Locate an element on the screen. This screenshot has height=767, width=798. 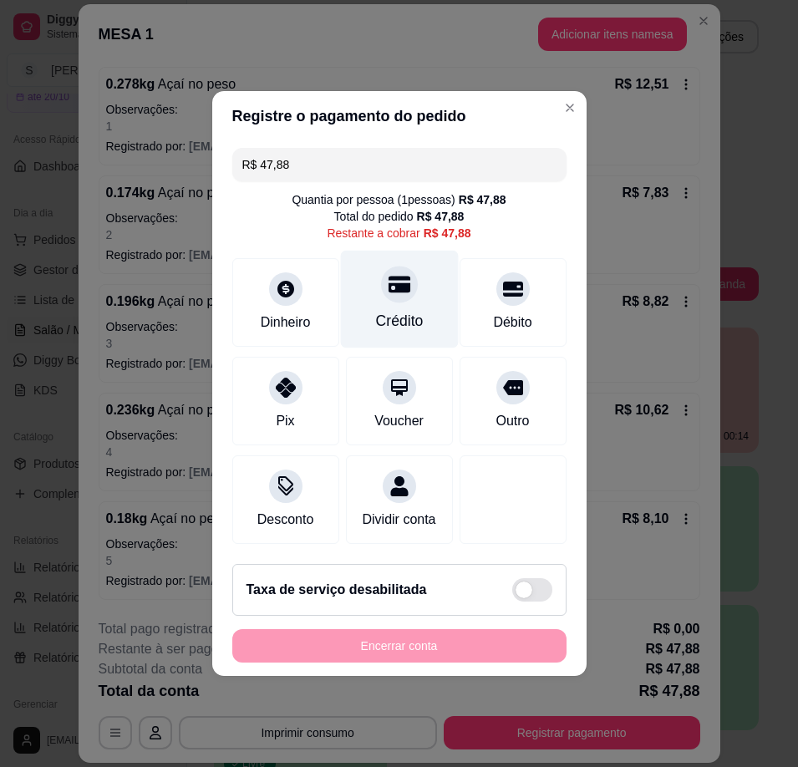
div: Crédito is located at coordinates (398, 321).